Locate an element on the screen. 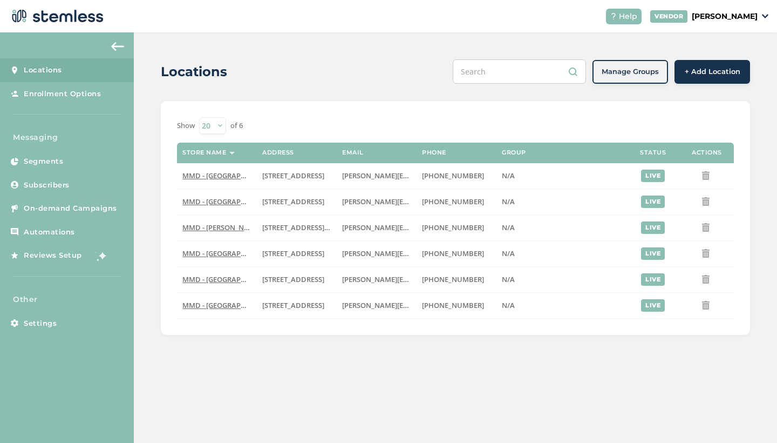 Image resolution: width=777 pixels, height=443 pixels. label: Group is located at coordinates (514, 152).